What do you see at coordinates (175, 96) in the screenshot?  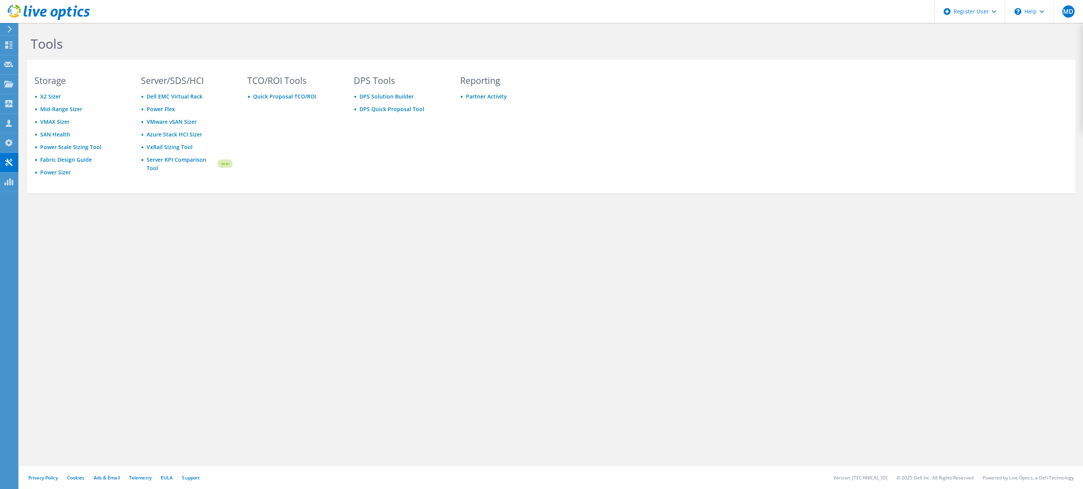 I see `a: Dell EMC Virtual Rack` at bounding box center [175, 96].